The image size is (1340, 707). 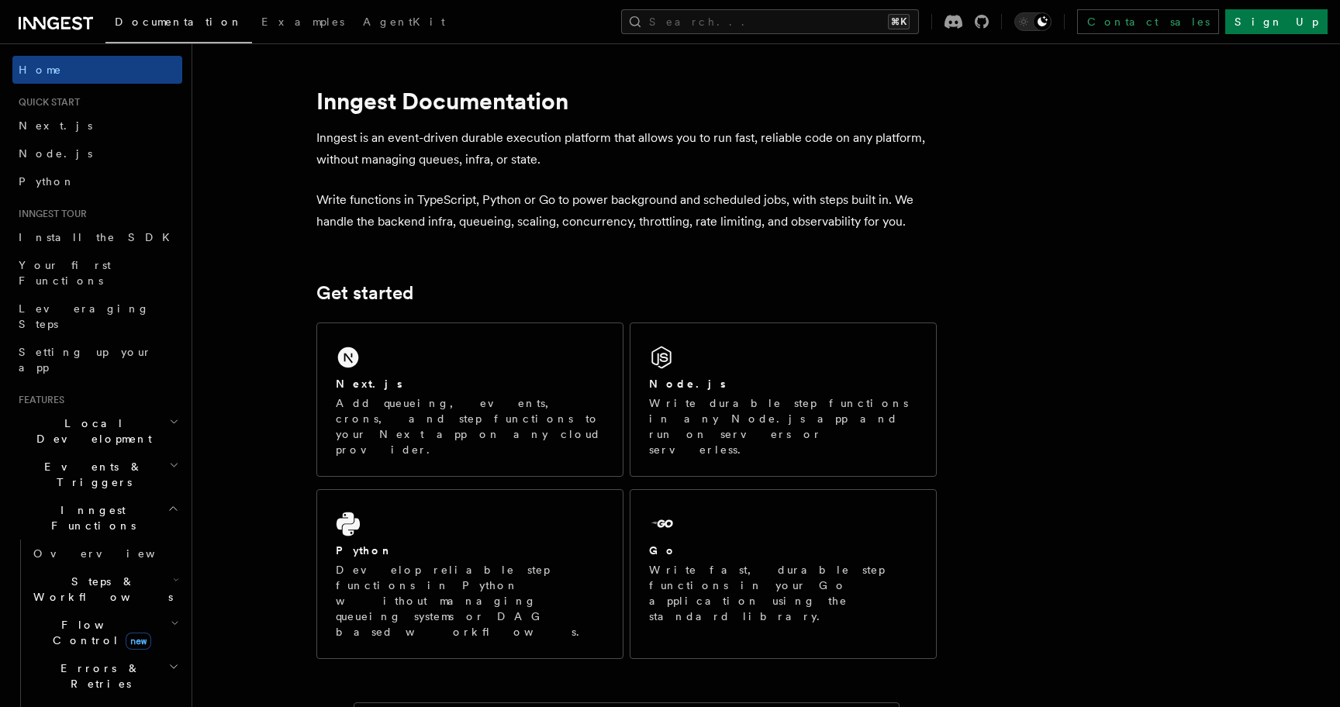 I want to click on button: Flow Controlnew, so click(x=105, y=633).